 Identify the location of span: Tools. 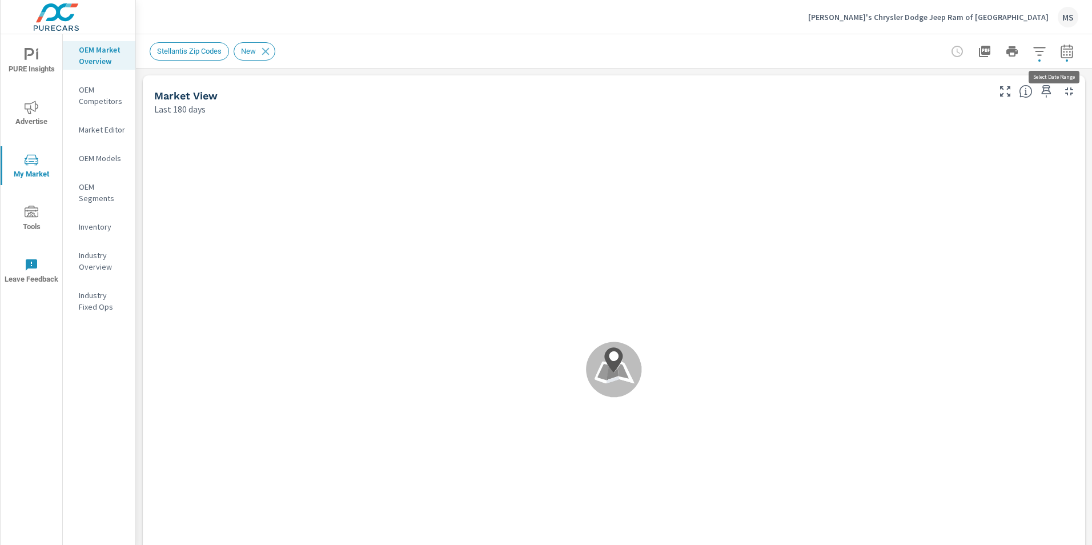
(31, 219).